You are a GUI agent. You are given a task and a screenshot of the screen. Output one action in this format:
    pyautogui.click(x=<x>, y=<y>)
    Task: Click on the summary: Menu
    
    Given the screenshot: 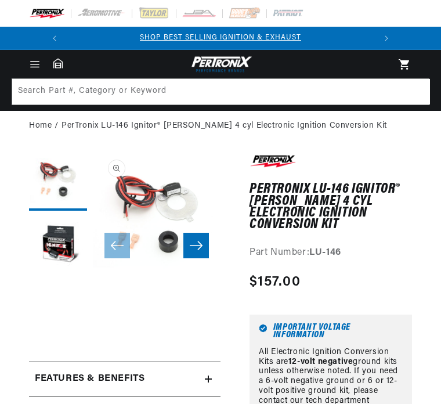 What is the action you would take?
    pyautogui.click(x=35, y=64)
    